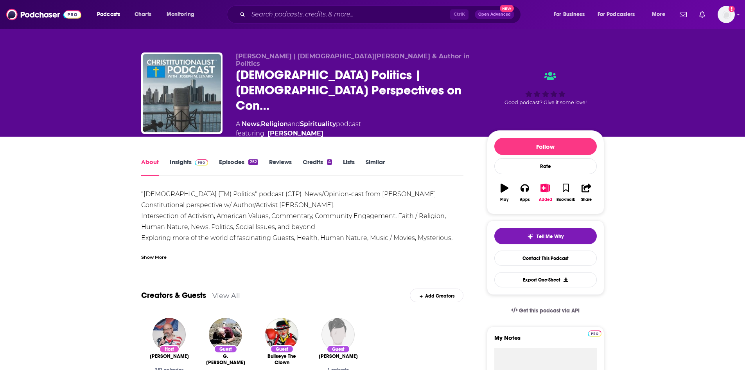 This screenshot has height=370, width=745. What do you see at coordinates (546, 199) in the screenshot?
I see `div: Added` at bounding box center [546, 199].